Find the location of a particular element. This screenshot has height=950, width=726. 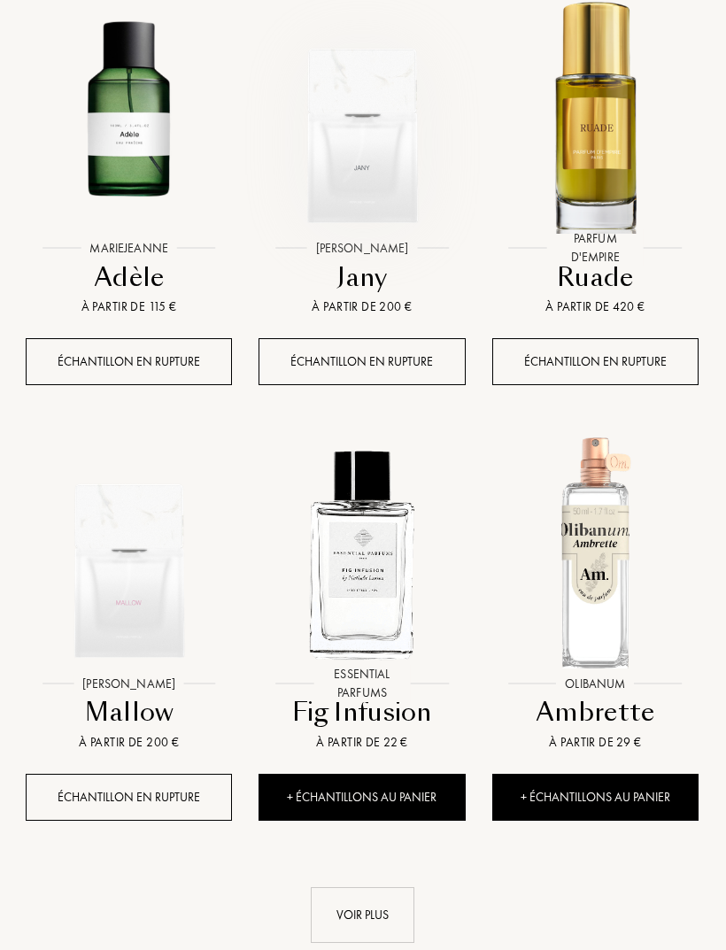

div: À partir de 22 € is located at coordinates (361, 743).